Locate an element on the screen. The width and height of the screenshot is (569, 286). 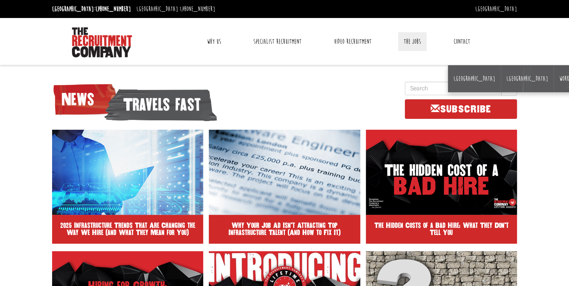
a: Contact is located at coordinates (462, 42).